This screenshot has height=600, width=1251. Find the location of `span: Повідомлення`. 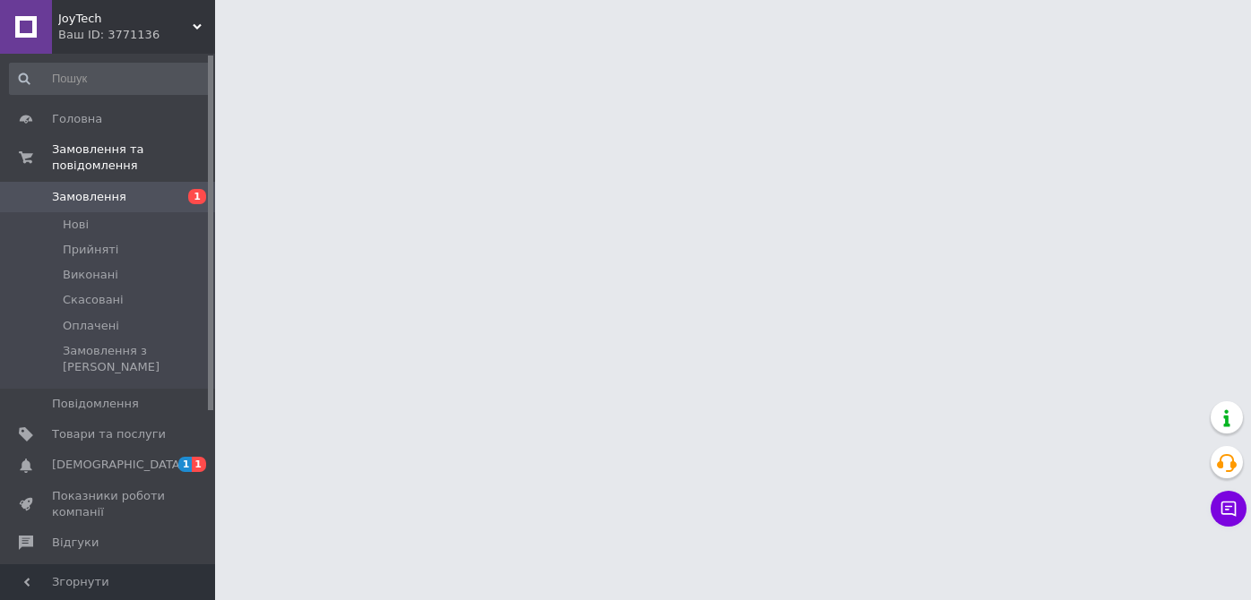

span: Повідомлення is located at coordinates (95, 404).